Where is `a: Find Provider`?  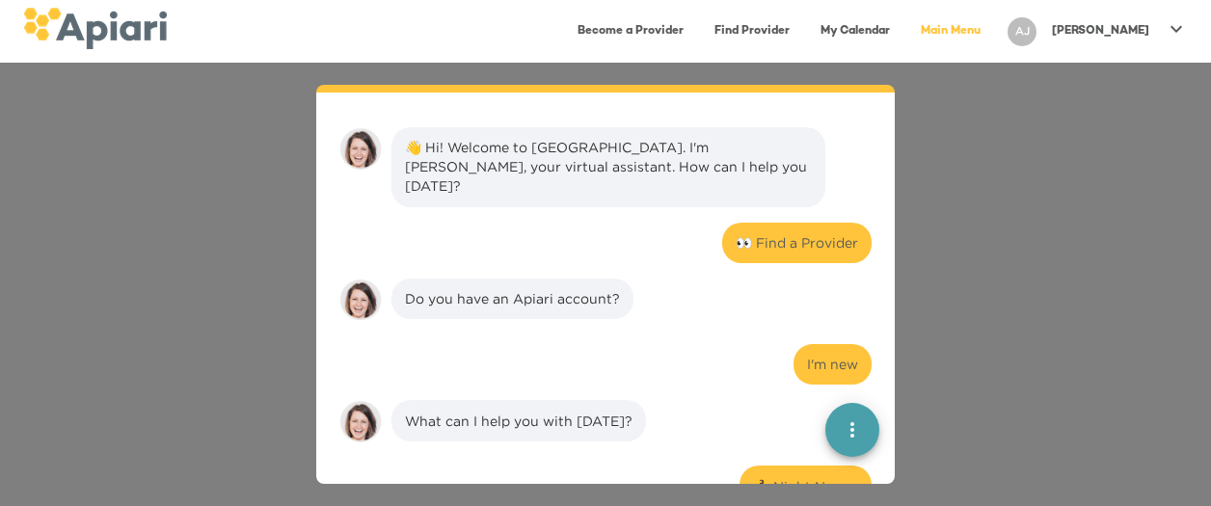 a: Find Provider is located at coordinates (752, 31).